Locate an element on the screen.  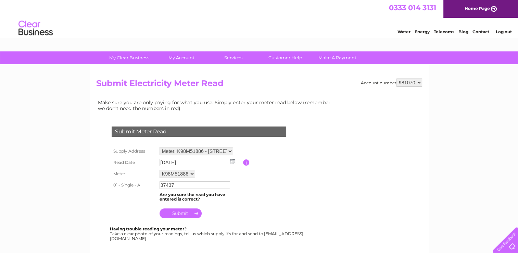
td: Are you sure the read you have entered is correct? is located at coordinates (200, 197).